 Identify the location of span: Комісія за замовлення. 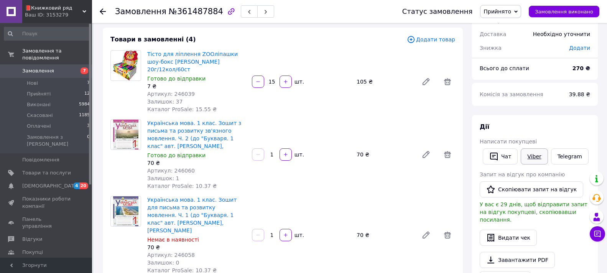
(511, 94).